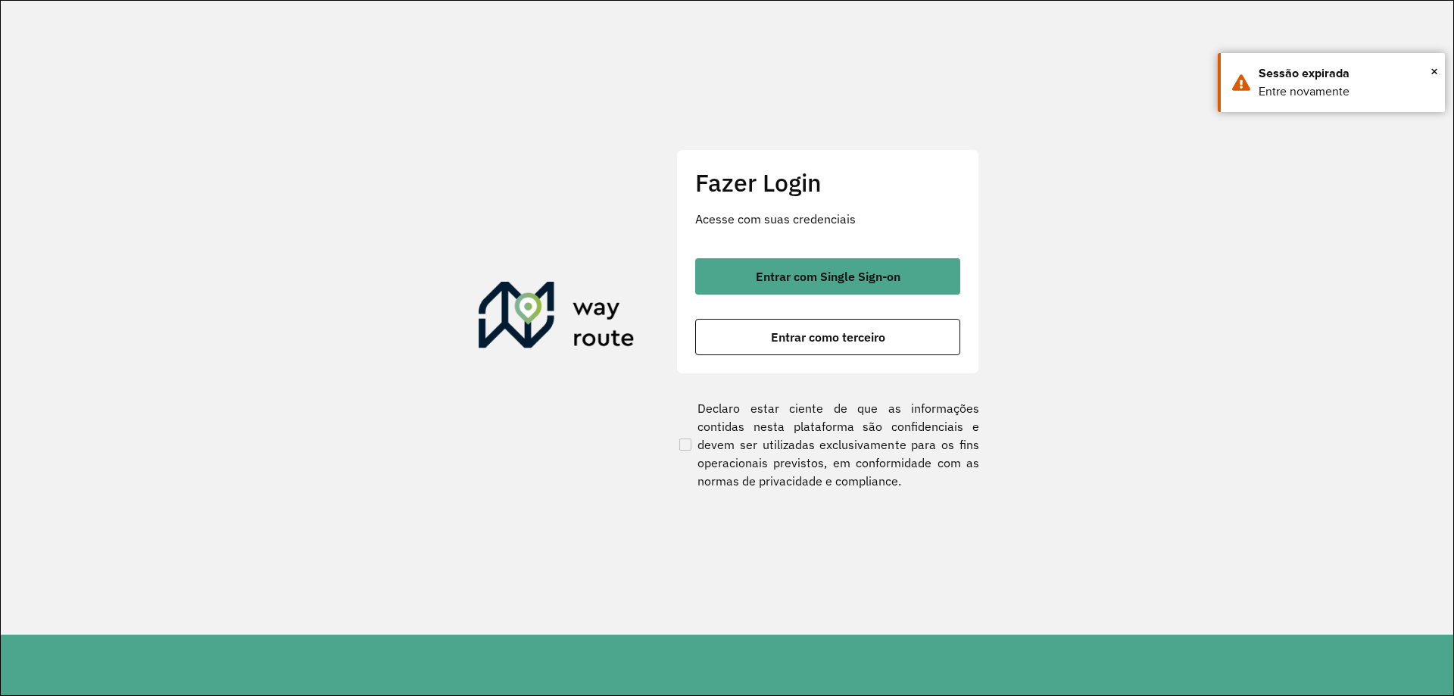 The width and height of the screenshot is (1454, 696). What do you see at coordinates (828, 337) in the screenshot?
I see `span: Entrar como terceiro` at bounding box center [828, 337].